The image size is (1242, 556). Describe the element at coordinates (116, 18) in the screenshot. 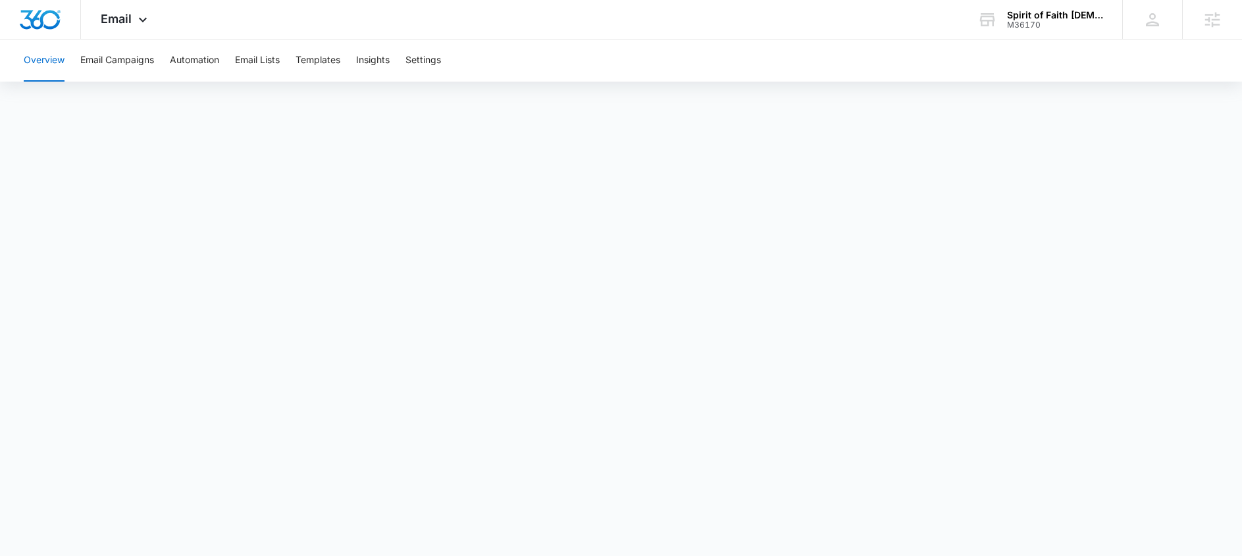

I see `span: Email` at that location.